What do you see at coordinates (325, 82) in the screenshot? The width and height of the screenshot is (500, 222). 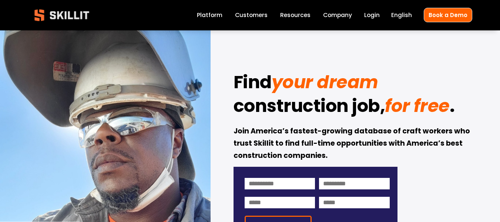 I see `em: your dream` at bounding box center [325, 82].